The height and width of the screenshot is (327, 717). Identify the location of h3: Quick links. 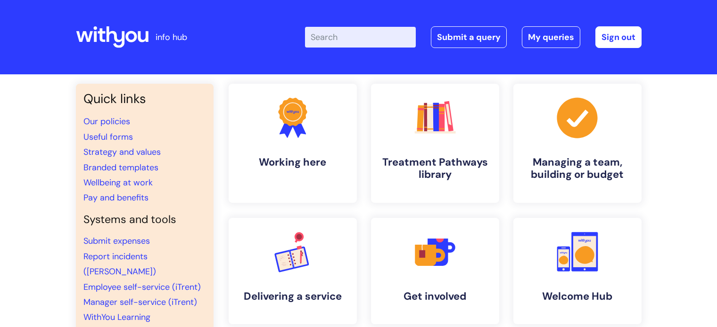
(145, 99).